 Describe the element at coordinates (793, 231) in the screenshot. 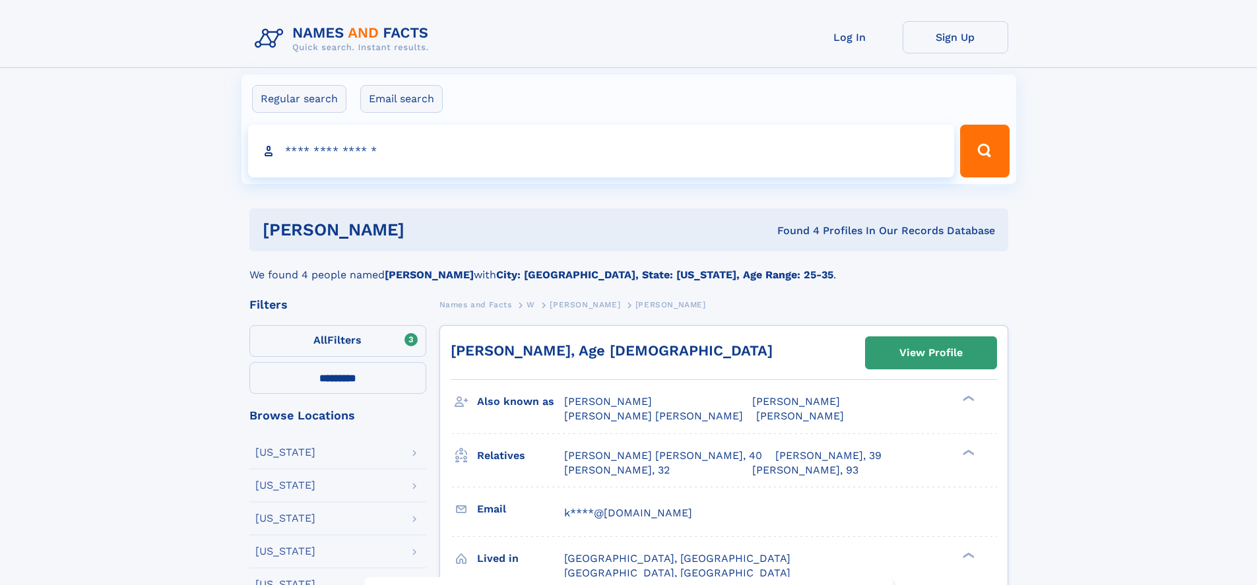

I see `div: Found 4 Profiles In Our Records Database` at that location.